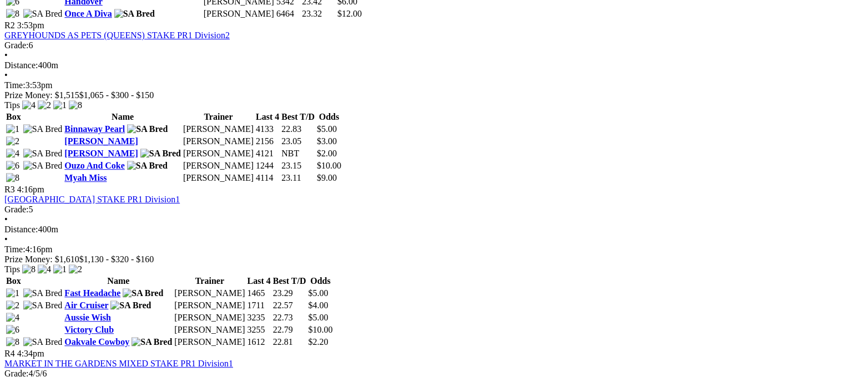  I want to click on span: 4:34pm, so click(31, 354).